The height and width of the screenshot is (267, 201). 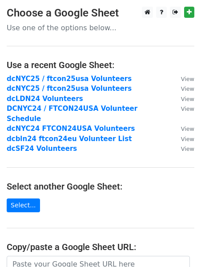 I want to click on a: dcbln24 ftcon24eu Volunteer List, so click(x=69, y=139).